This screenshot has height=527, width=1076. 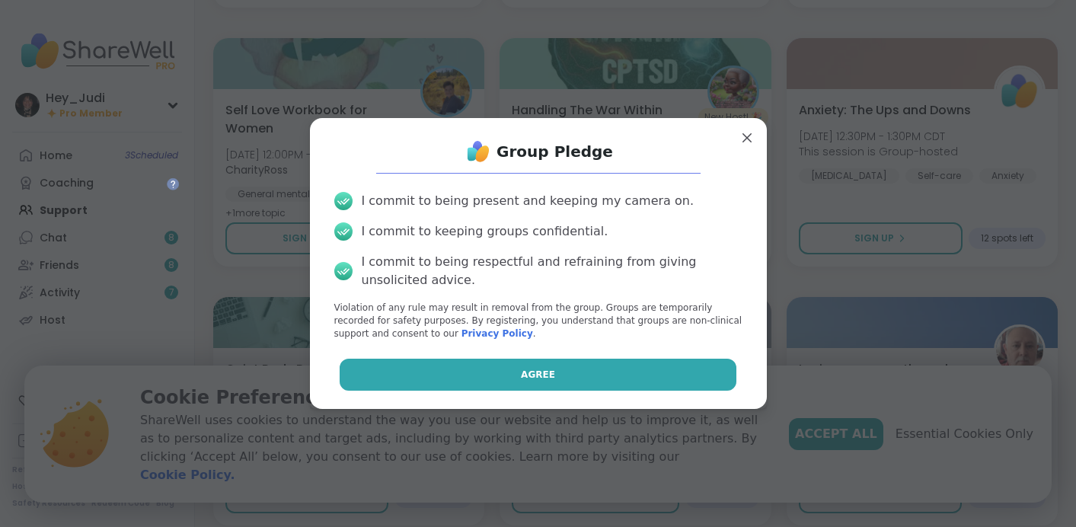 What do you see at coordinates (539, 321) in the screenshot?
I see `p: Violation of any rule may result in removal from the group. Groups are temporarily recorded for s...` at bounding box center [539, 321].